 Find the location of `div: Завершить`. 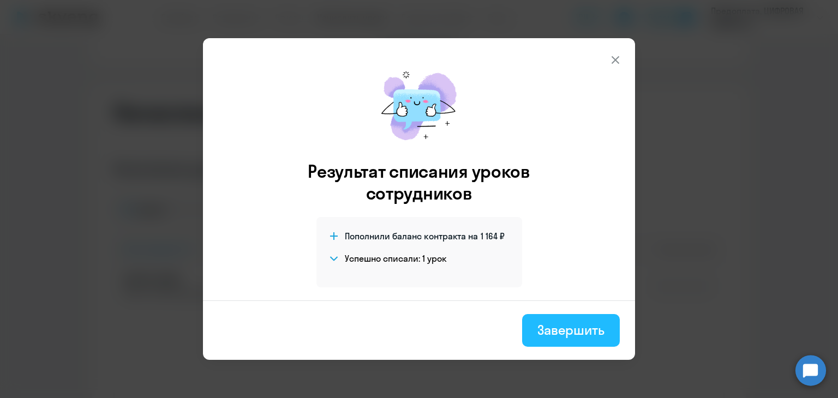

div: Завершить is located at coordinates (571, 330).